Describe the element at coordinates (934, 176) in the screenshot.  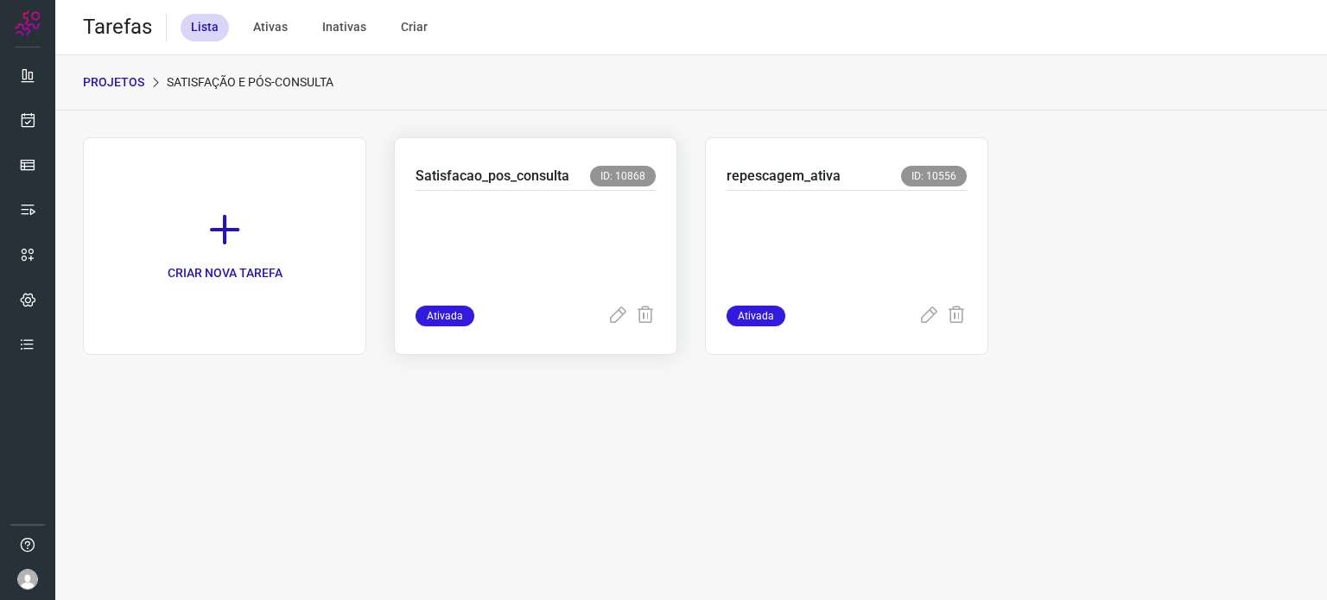
I see `span: ID: 10556` at that location.